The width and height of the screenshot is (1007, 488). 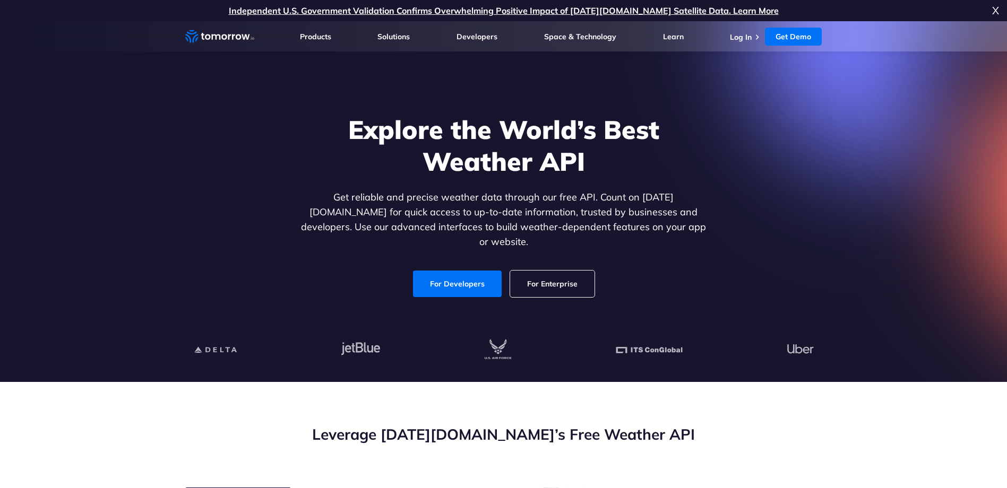 I want to click on a: Products, so click(x=315, y=37).